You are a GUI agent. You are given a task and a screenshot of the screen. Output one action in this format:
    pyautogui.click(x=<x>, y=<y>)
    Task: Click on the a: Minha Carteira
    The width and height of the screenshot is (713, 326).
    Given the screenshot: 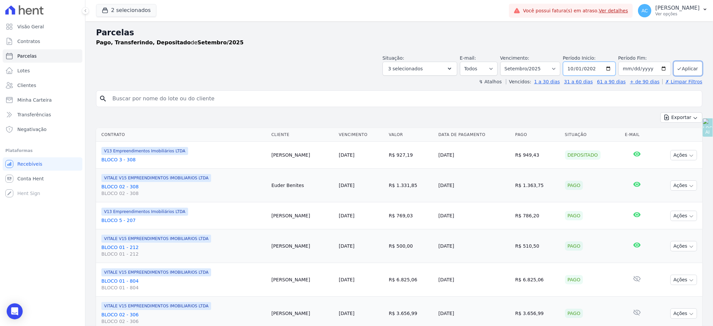 What is the action you would take?
    pyautogui.click(x=42, y=100)
    